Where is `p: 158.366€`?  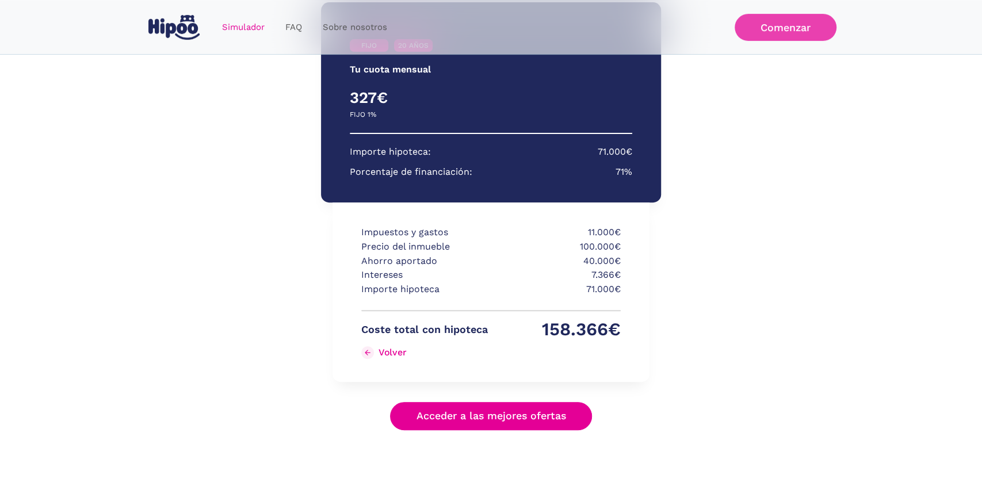 p: 158.366€ is located at coordinates (557, 330).